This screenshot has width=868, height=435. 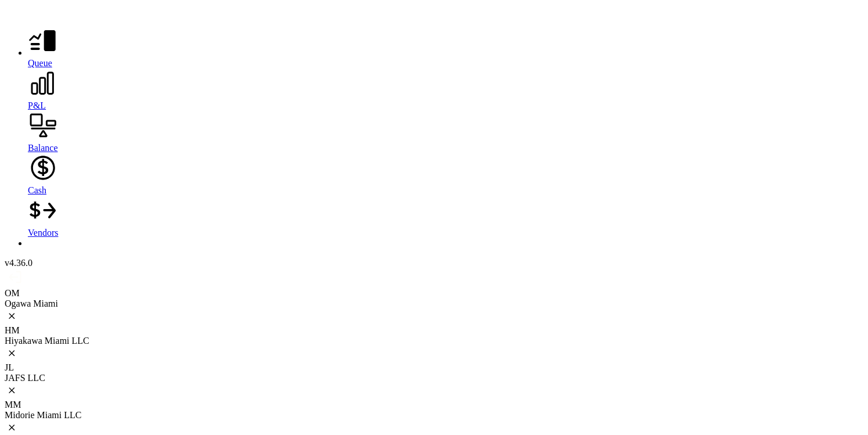 I want to click on a: Cash, so click(x=446, y=174).